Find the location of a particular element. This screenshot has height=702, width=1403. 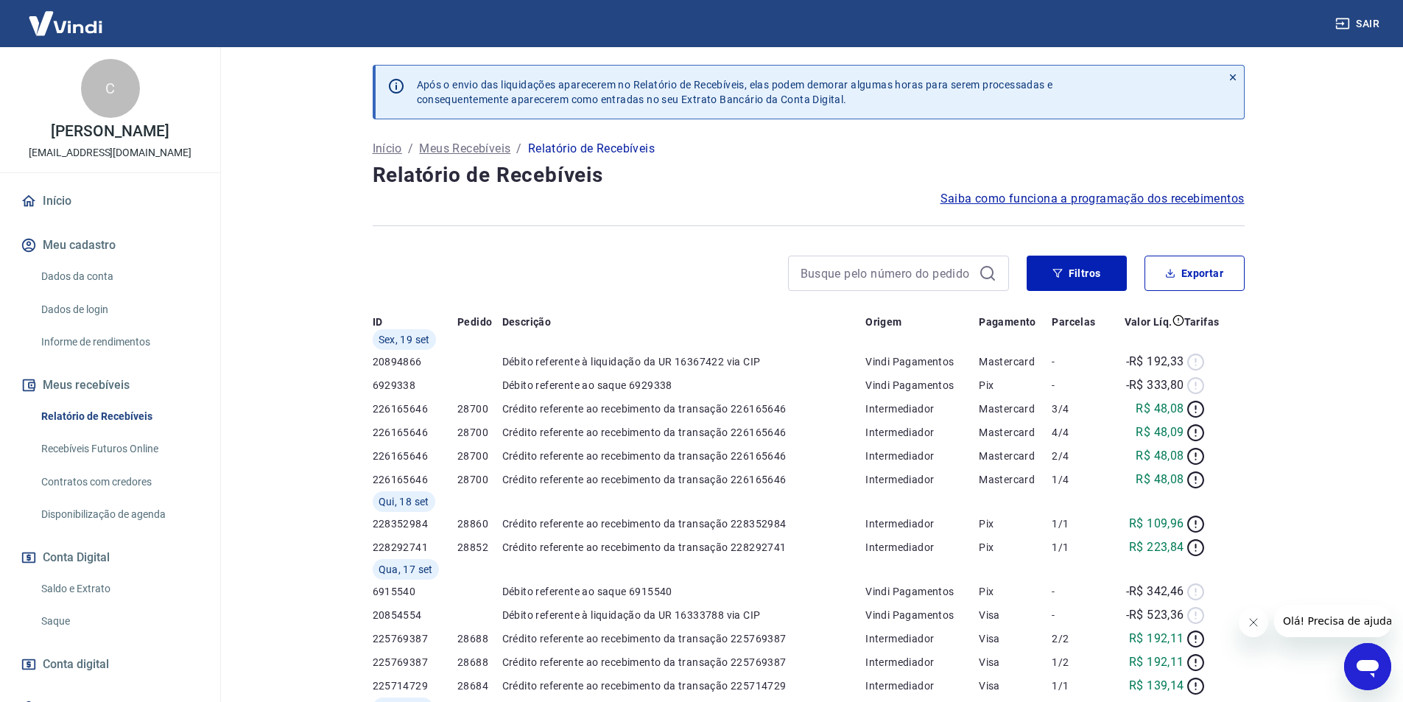

p: Crédito referente ao recebimento da transação 225714729 is located at coordinates (684, 686).